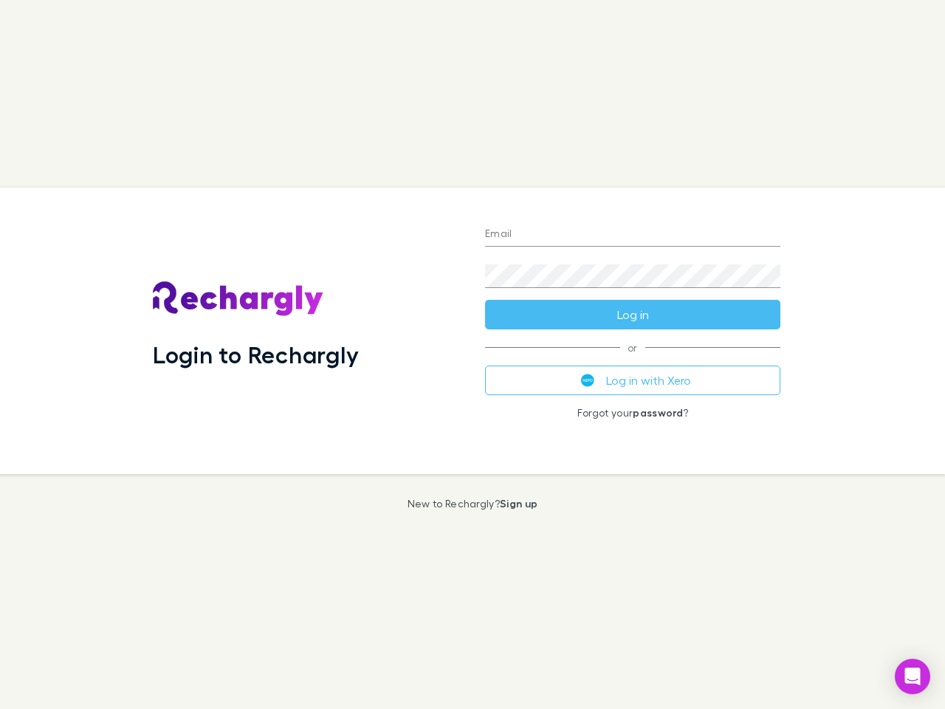 This screenshot has width=945, height=709. What do you see at coordinates (473, 504) in the screenshot?
I see `p: New to Rechargly?` at bounding box center [473, 504].